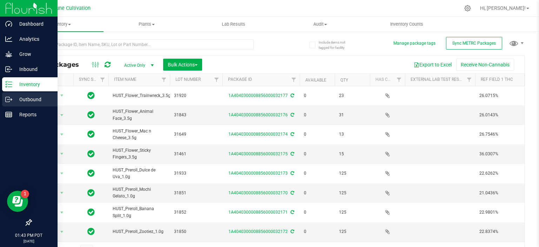 This screenshot has width=539, height=247. What do you see at coordinates (139, 115) in the screenshot?
I see `span: HUST_Flower_Animal Face_3.5g` at bounding box center [139, 115].